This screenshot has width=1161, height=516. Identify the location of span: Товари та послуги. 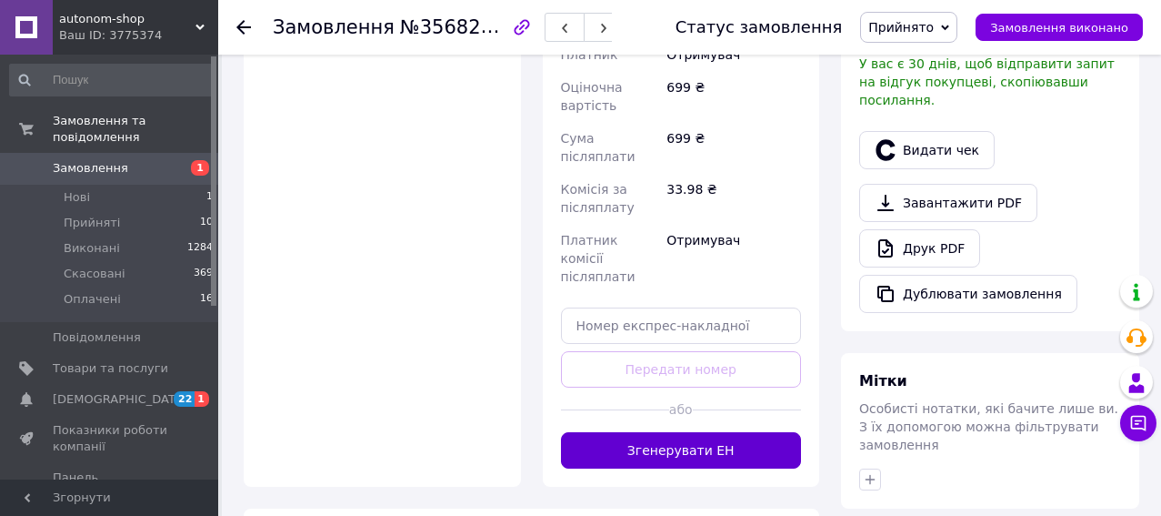
(110, 368).